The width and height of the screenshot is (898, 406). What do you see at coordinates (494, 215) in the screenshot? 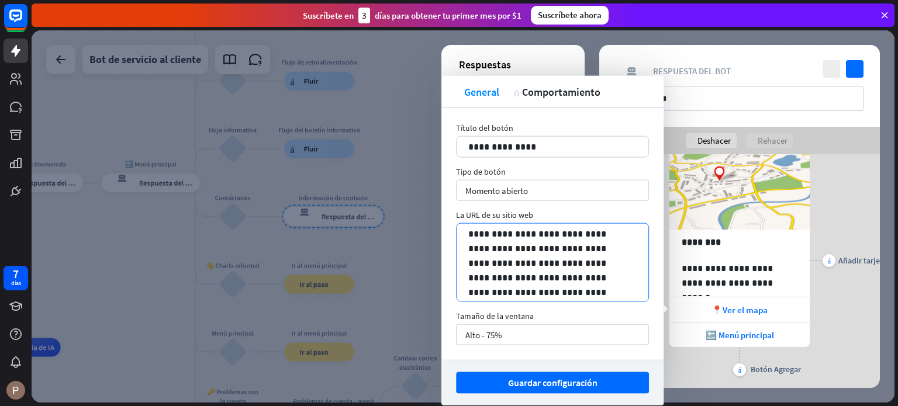
I see `font: La URL de su sitio web` at bounding box center [494, 215].